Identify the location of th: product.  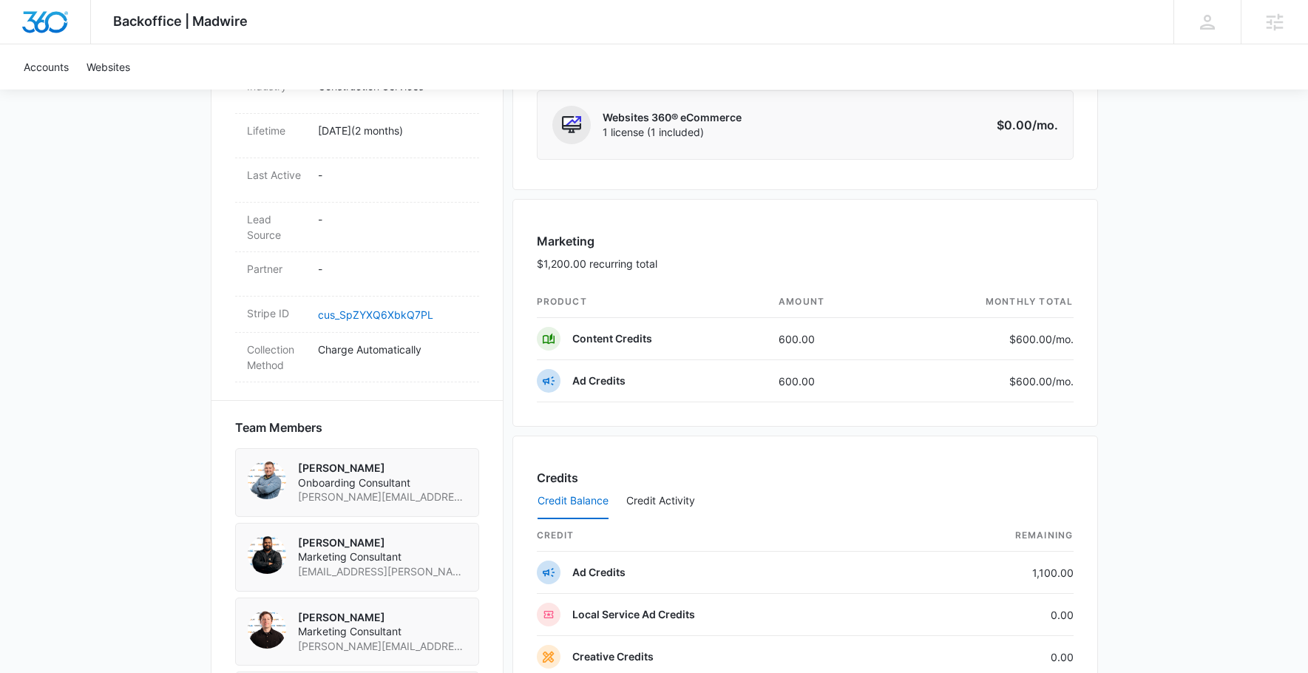
(652, 302).